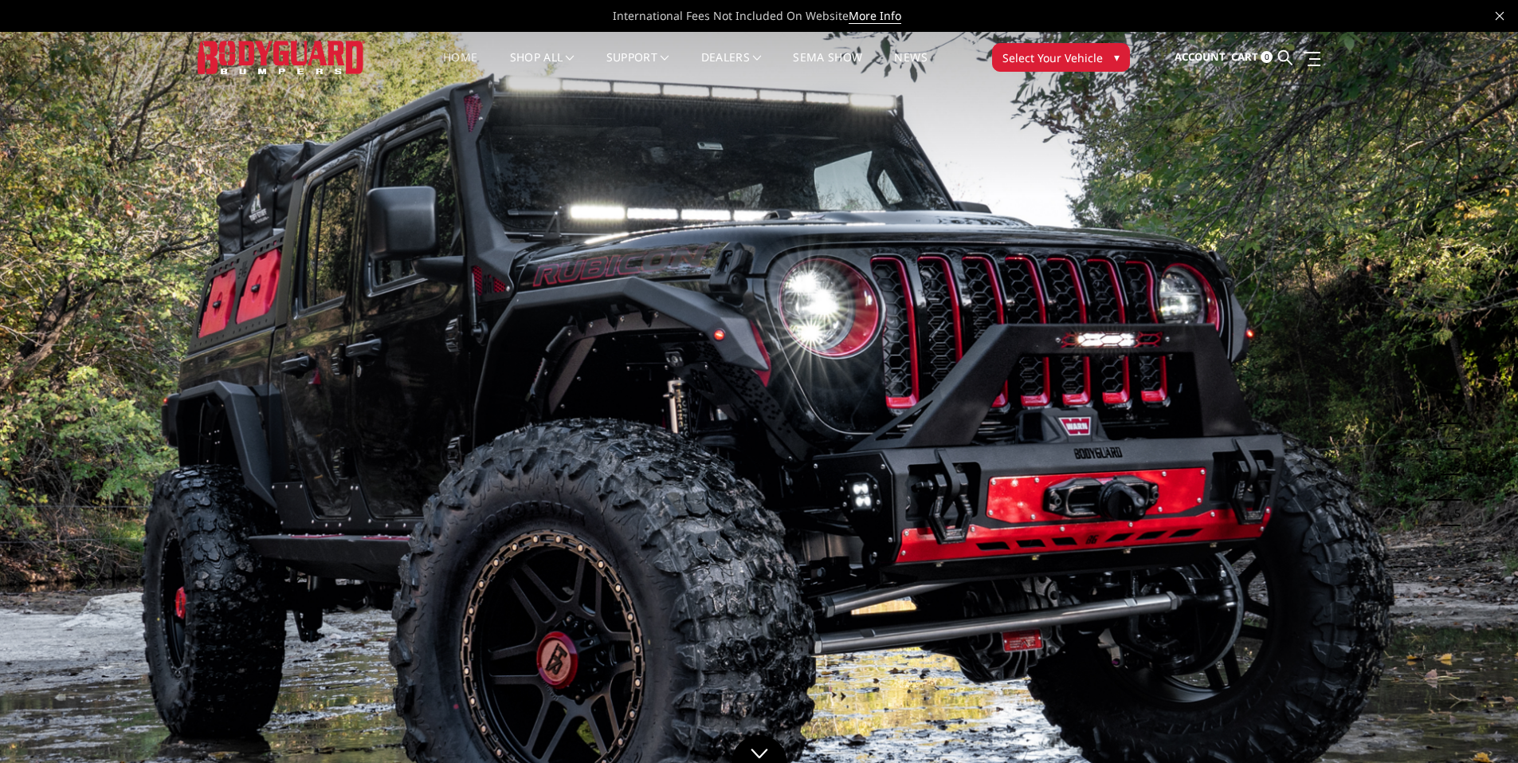 The image size is (1518, 763). What do you see at coordinates (281, 57) in the screenshot?
I see `img: BODYGUARD BUMPERS` at bounding box center [281, 57].